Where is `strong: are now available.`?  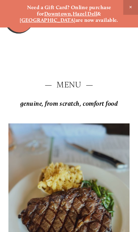
strong: are now available. is located at coordinates (97, 20).